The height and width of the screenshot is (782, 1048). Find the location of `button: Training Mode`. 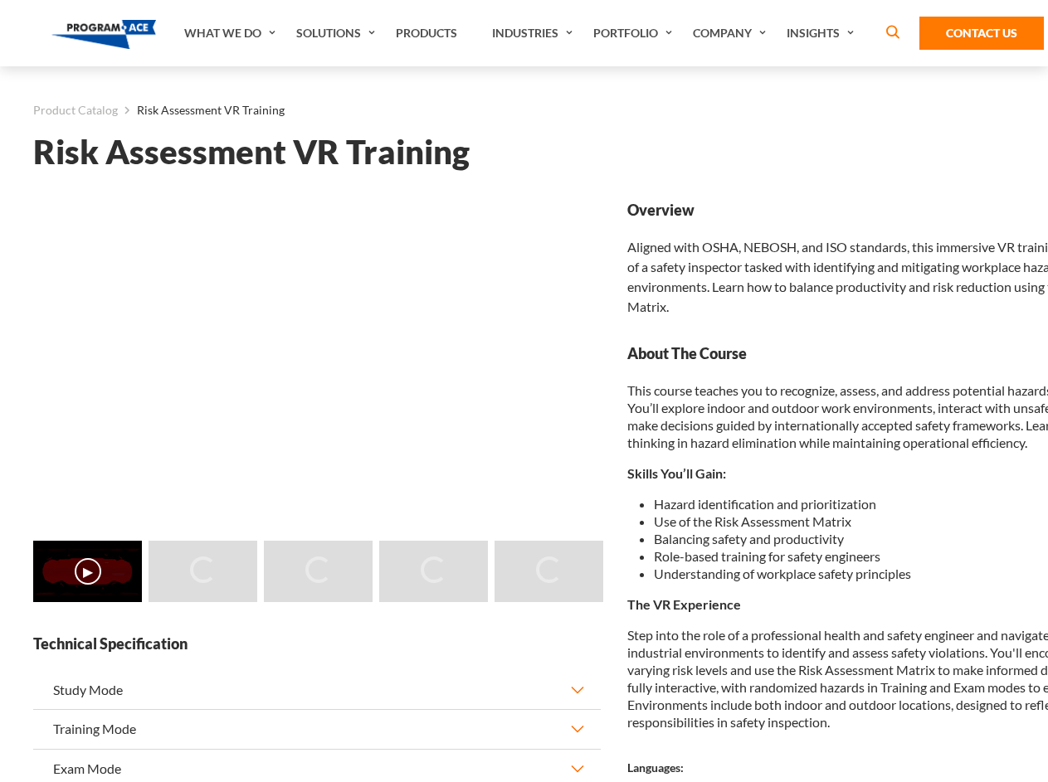

button: Training Mode is located at coordinates (317, 729).